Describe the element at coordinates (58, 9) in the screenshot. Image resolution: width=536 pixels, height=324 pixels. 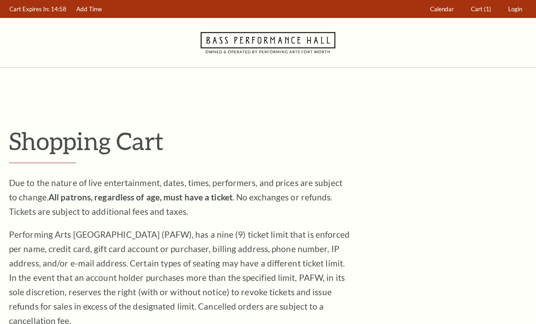
I see `span: 14:58` at that location.